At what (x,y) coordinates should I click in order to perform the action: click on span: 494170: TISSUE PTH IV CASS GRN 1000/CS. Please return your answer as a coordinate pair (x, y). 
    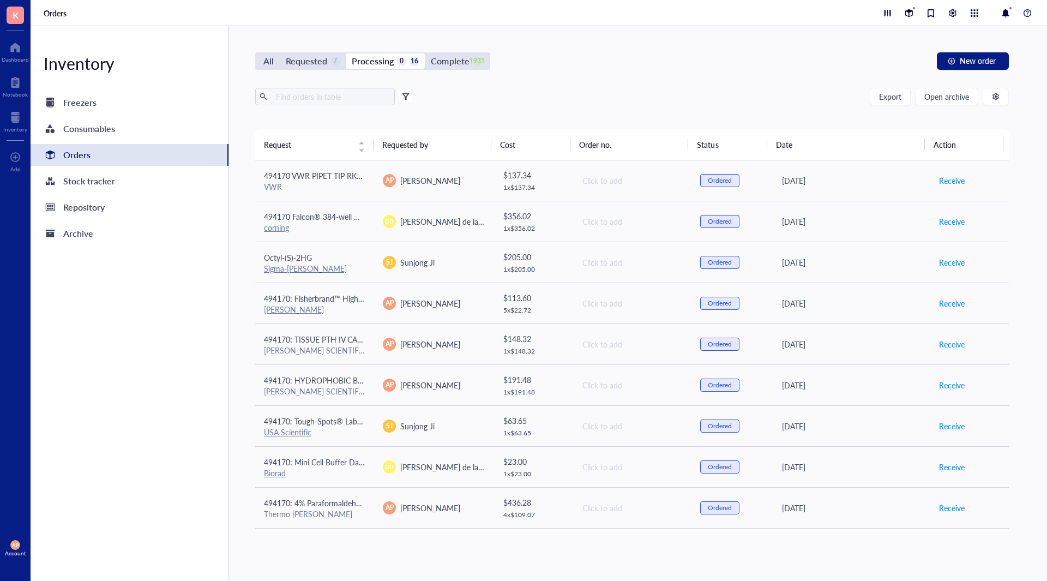
    Looking at the image, I should click on (340, 339).